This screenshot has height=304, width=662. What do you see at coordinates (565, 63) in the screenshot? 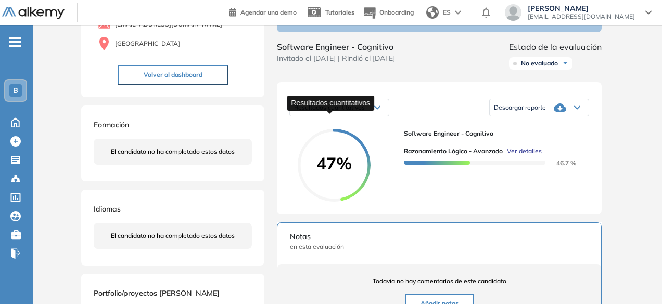
I see `img: Ícono de flecha` at bounding box center [565, 63].